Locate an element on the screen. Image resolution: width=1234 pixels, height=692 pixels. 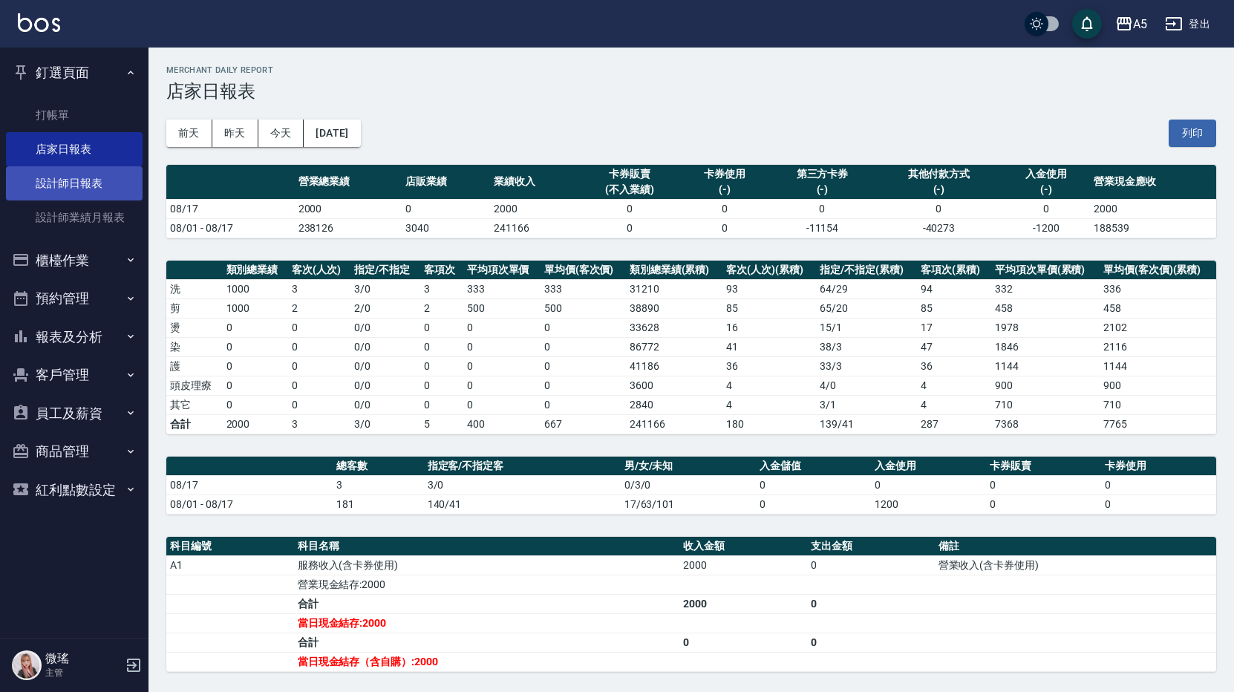
td: 2116 is located at coordinates (1157, 347).